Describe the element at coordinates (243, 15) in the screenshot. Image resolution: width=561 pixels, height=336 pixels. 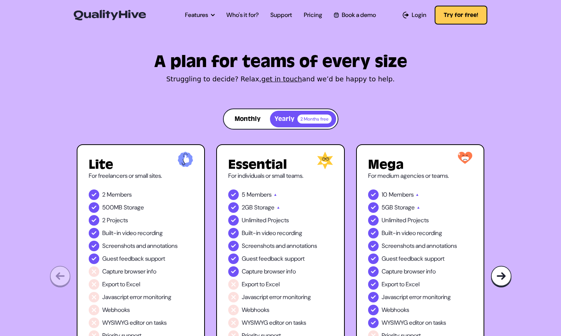
I see `a: Who's it for?` at that location.